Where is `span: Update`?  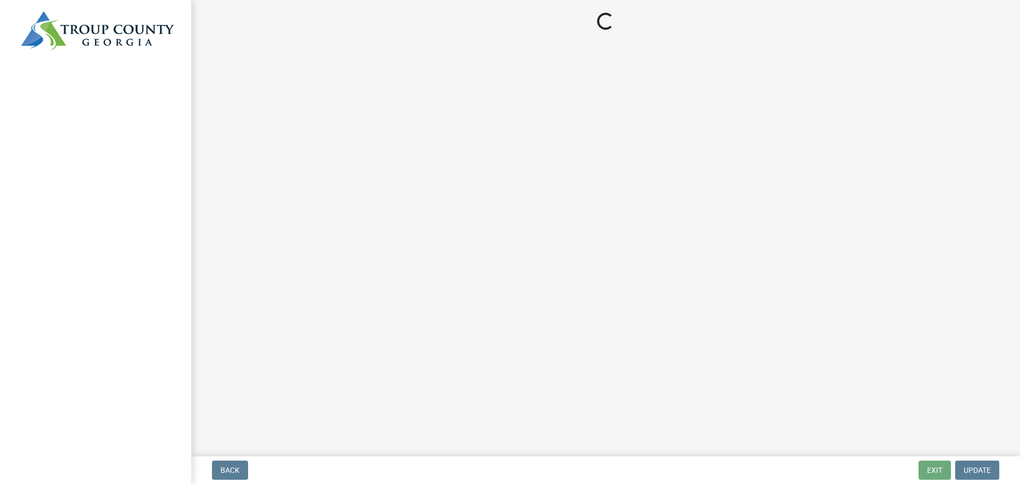
span: Update is located at coordinates (977, 470).